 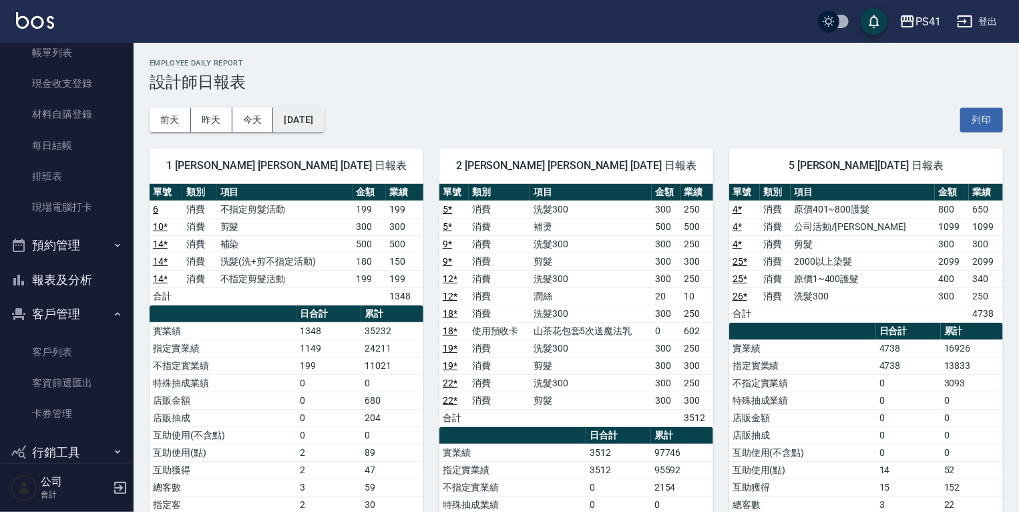 I want to click on a: 客資篩選匯出, so click(x=67, y=383).